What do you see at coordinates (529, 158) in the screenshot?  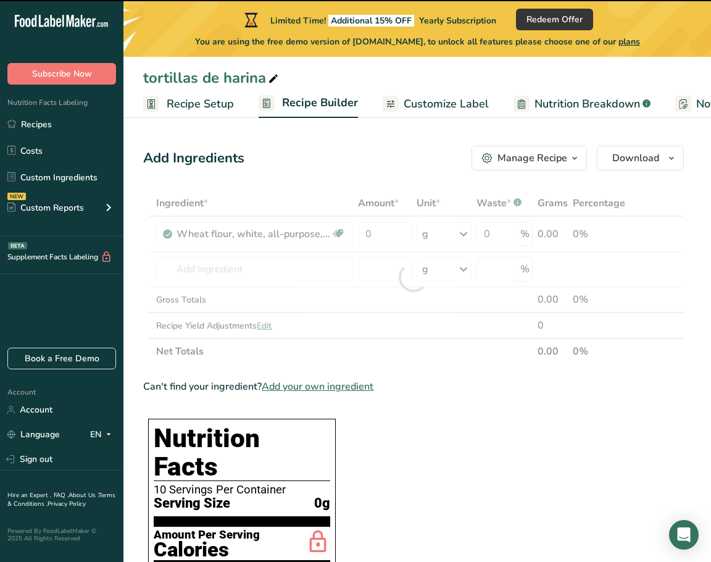 I see `button: Manage Recipe` at bounding box center [529, 158].